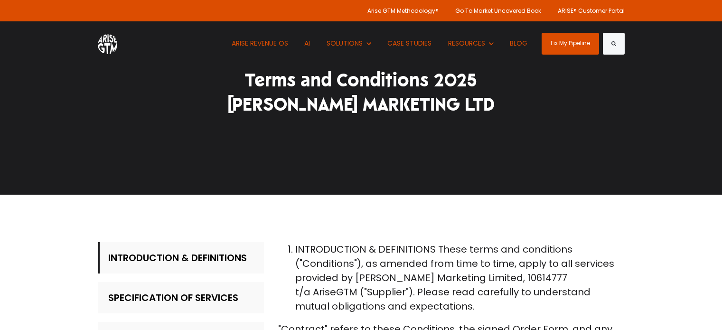 The width and height of the screenshot is (722, 330). Describe the element at coordinates (348, 43) in the screenshot. I see `button: Show submenu for SOLUTIONS SOLUTIONS` at that location.